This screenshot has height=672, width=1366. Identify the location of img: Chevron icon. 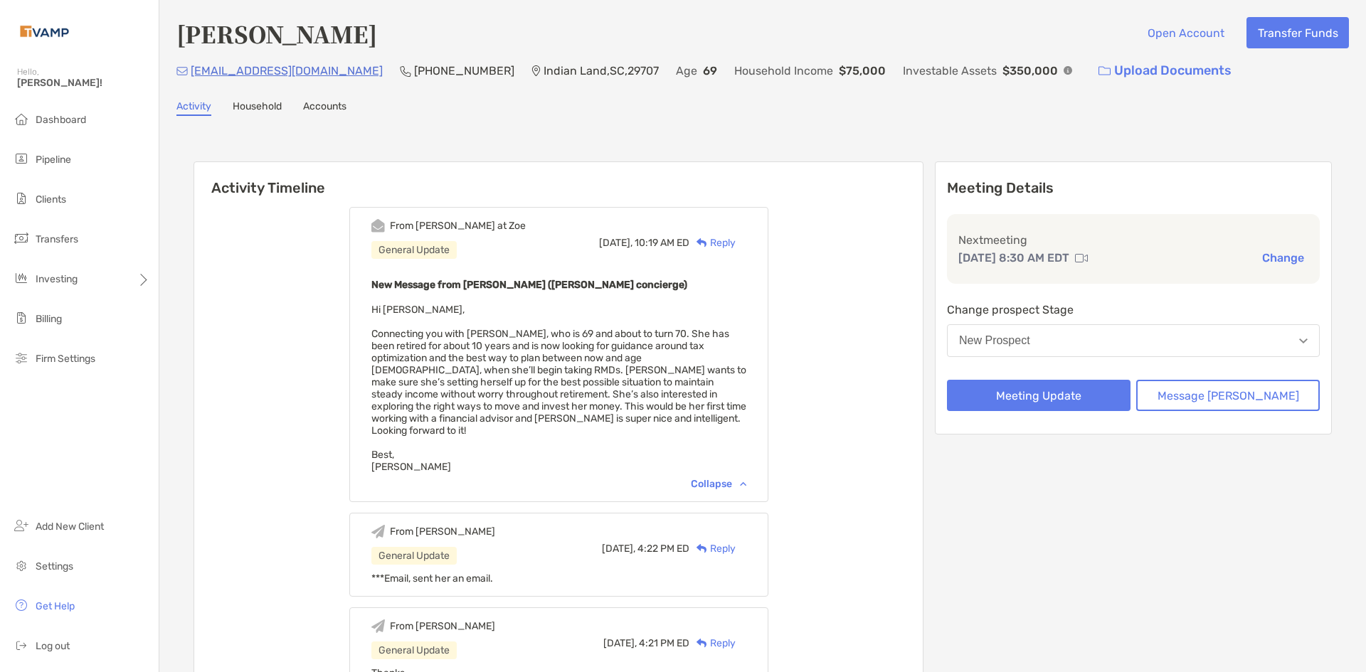
(743, 484).